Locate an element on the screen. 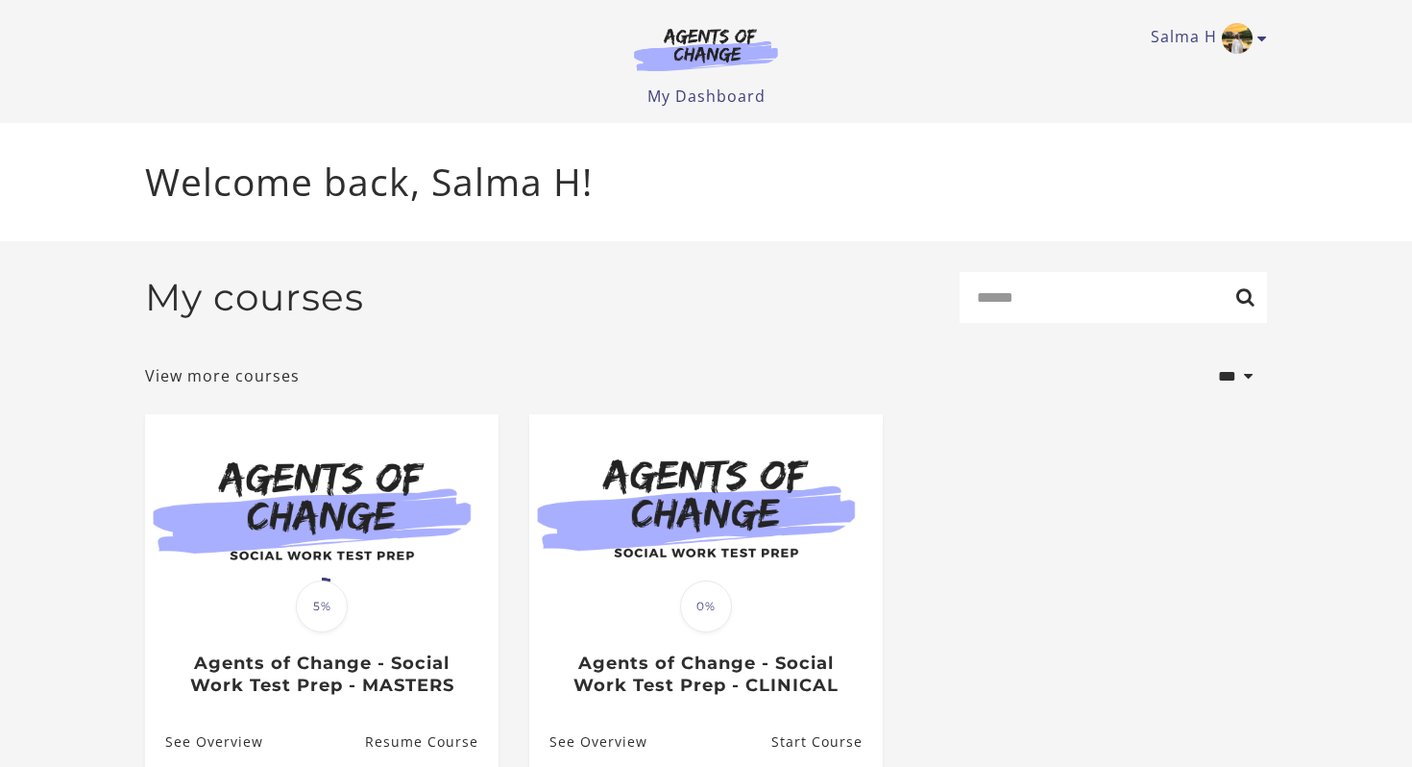 The height and width of the screenshot is (767, 1412). span: 0% is located at coordinates (706, 606).